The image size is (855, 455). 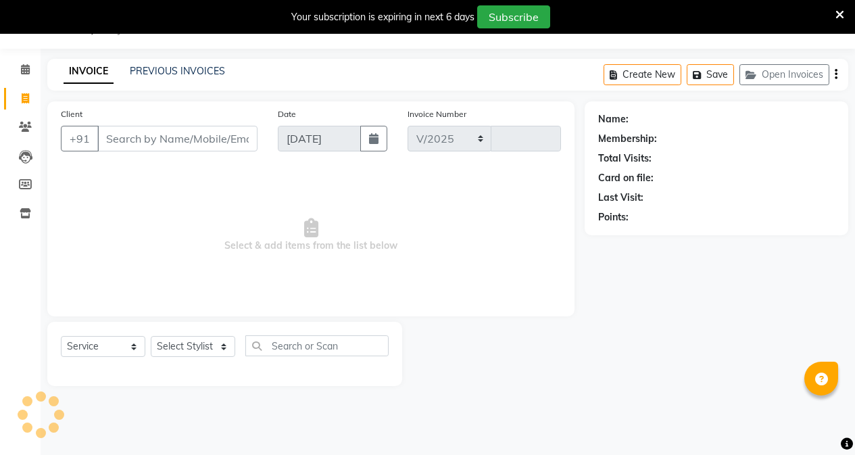 I want to click on div: Your subscription is expiring in next 6 days, so click(x=382, y=17).